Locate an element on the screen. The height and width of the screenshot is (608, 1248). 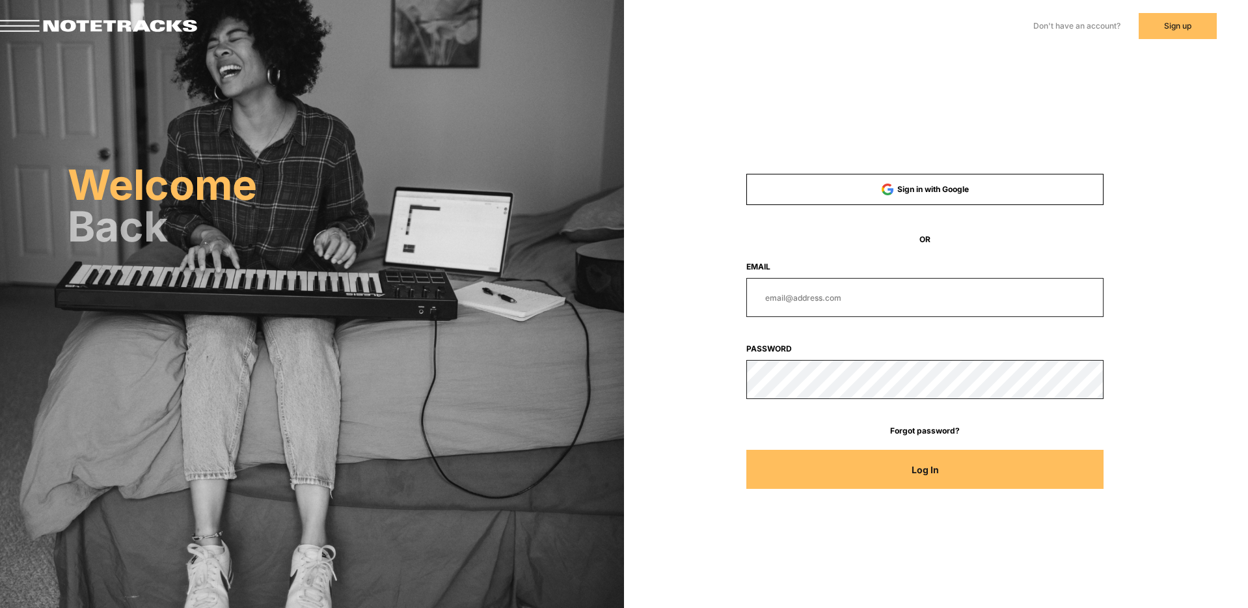
h2: Welcome is located at coordinates (345, 185).